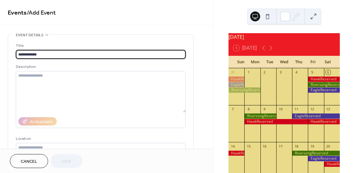  Describe the element at coordinates (280, 72) in the screenshot. I see `div: 3` at that location.